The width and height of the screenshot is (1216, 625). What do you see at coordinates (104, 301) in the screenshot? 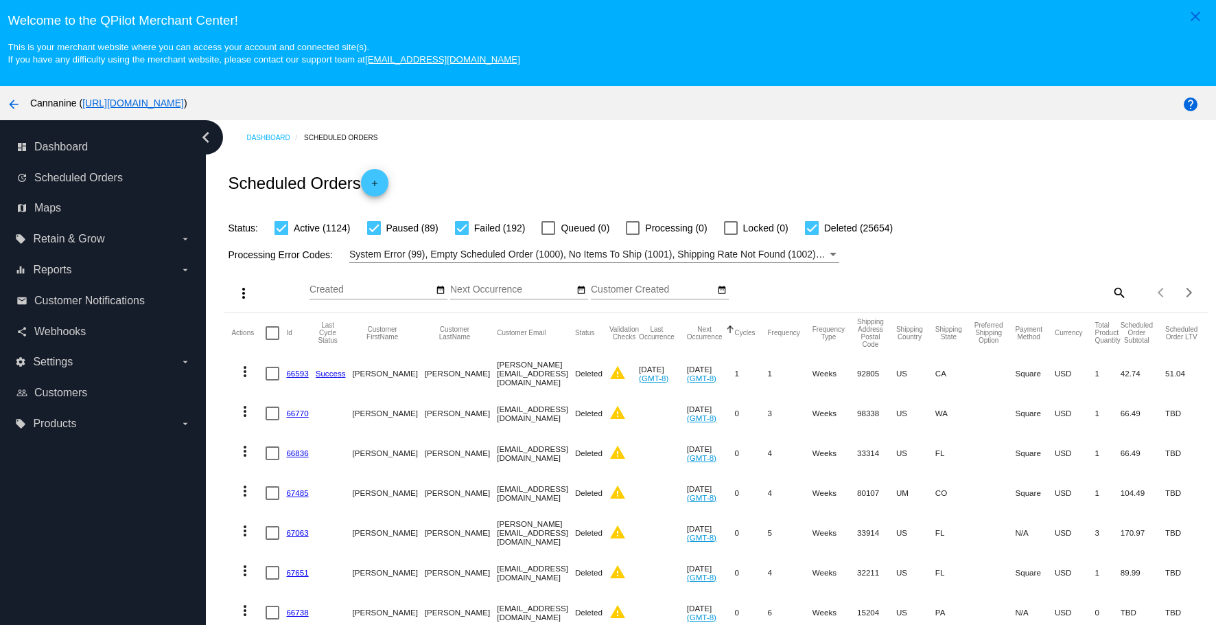
I see `a: email Customer Notifications` at bounding box center [104, 301].